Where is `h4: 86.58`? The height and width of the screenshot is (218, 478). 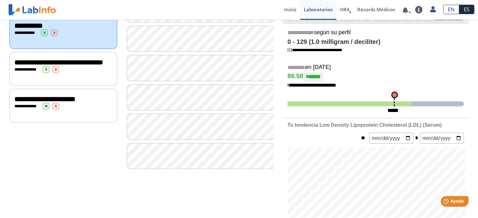 h4: 86.58 is located at coordinates (375, 77).